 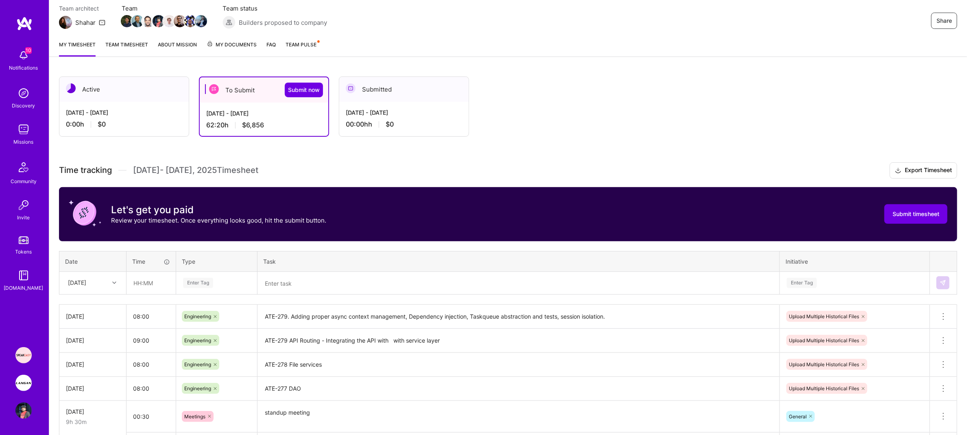 What do you see at coordinates (24, 251) in the screenshot?
I see `div: Tokens` at bounding box center [24, 251].